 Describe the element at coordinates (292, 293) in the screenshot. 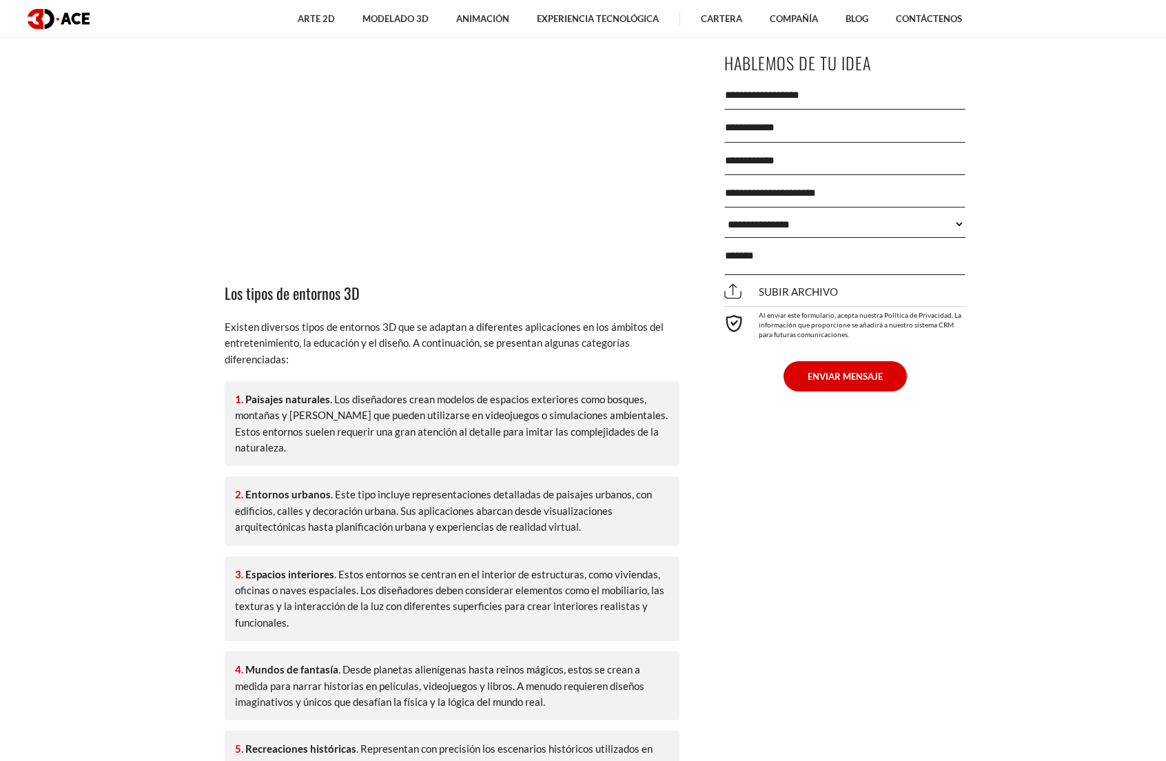

I see `font: Los tipos de entornos 3D` at that location.